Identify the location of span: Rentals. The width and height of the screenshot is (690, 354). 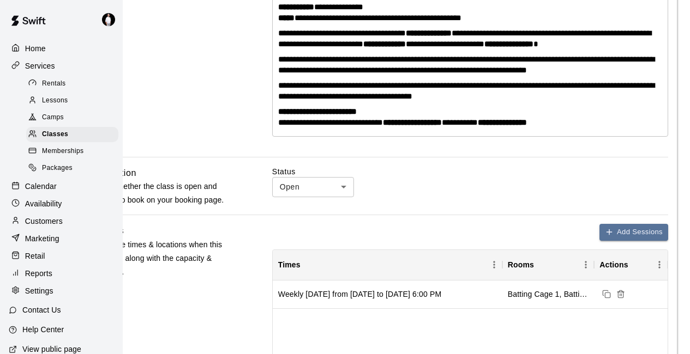
(54, 84).